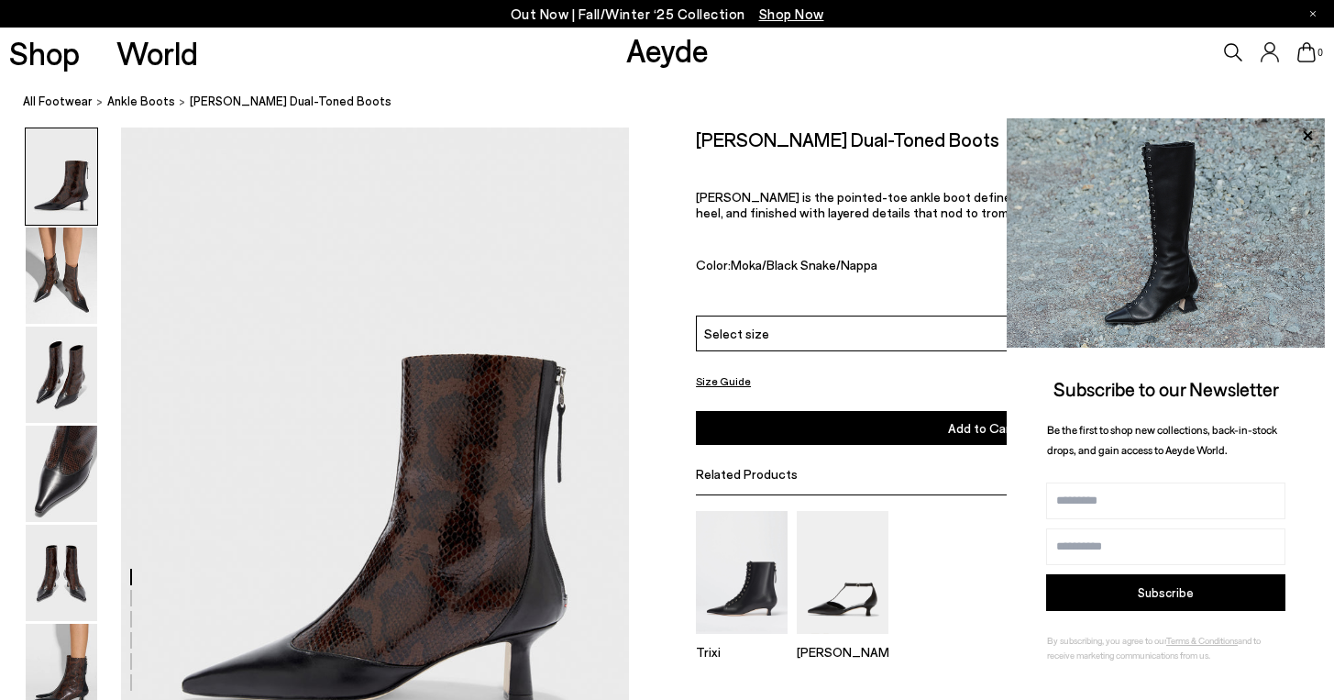 The width and height of the screenshot is (1334, 700). What do you see at coordinates (61, 176) in the screenshot?
I see `img: Sila Dual-Toned Boots - Image 1` at bounding box center [61, 176].